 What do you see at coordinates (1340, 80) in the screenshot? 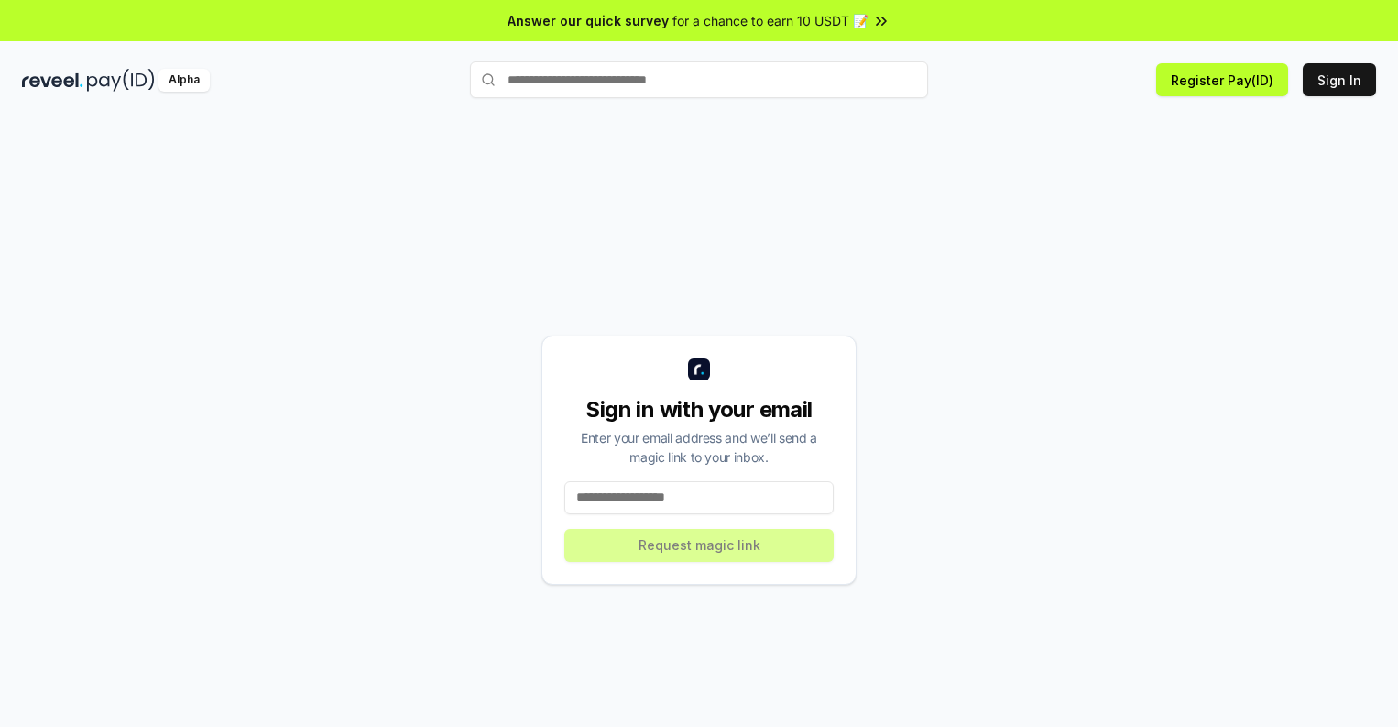
I see `button: Sign In` at bounding box center [1340, 80].